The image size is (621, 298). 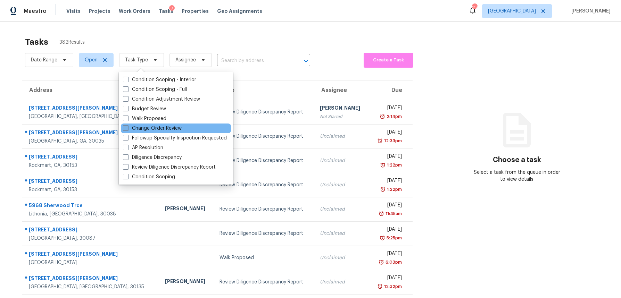 I want to click on span: Properties, so click(x=195, y=11).